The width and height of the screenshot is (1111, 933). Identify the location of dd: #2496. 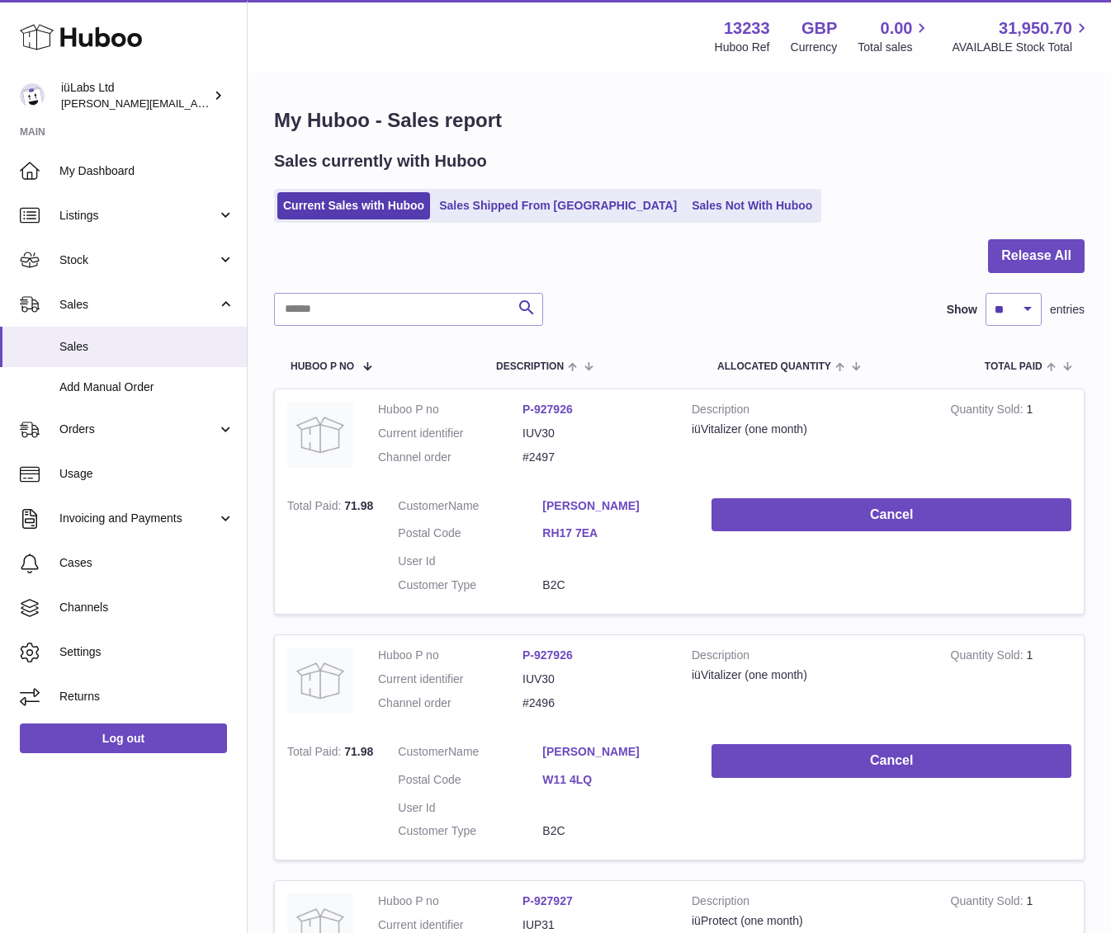
(594, 703).